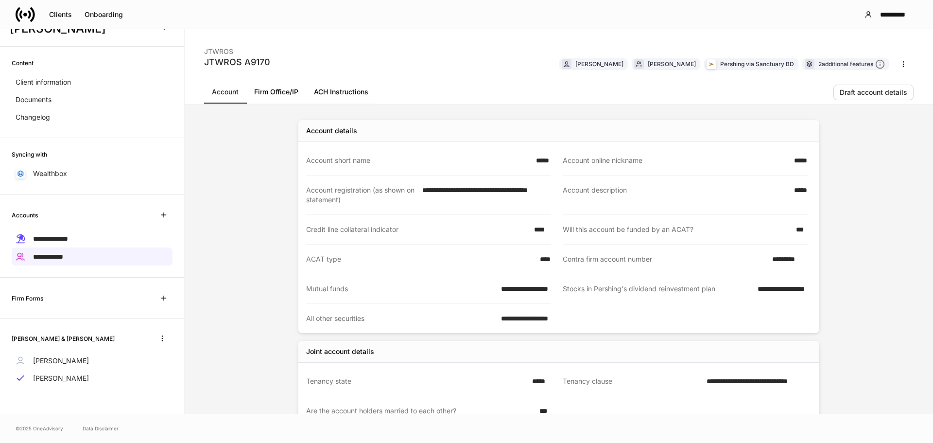 The width and height of the screenshot is (933, 443). I want to click on div: Tenancy state, so click(416, 381).